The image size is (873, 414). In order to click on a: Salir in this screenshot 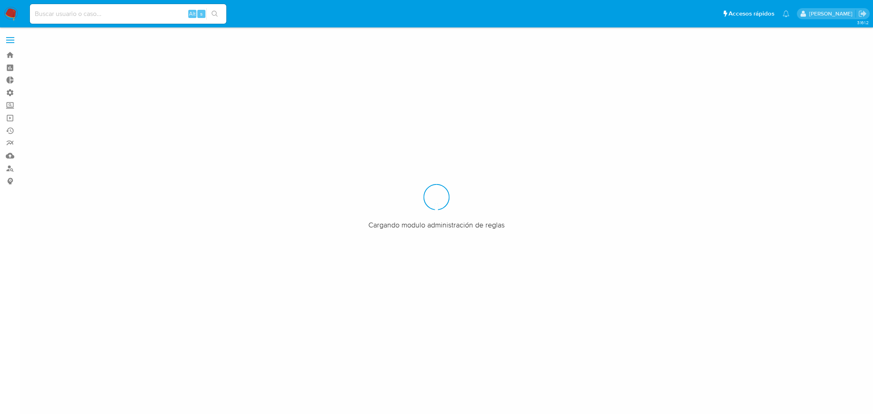, I will do `click(863, 14)`.